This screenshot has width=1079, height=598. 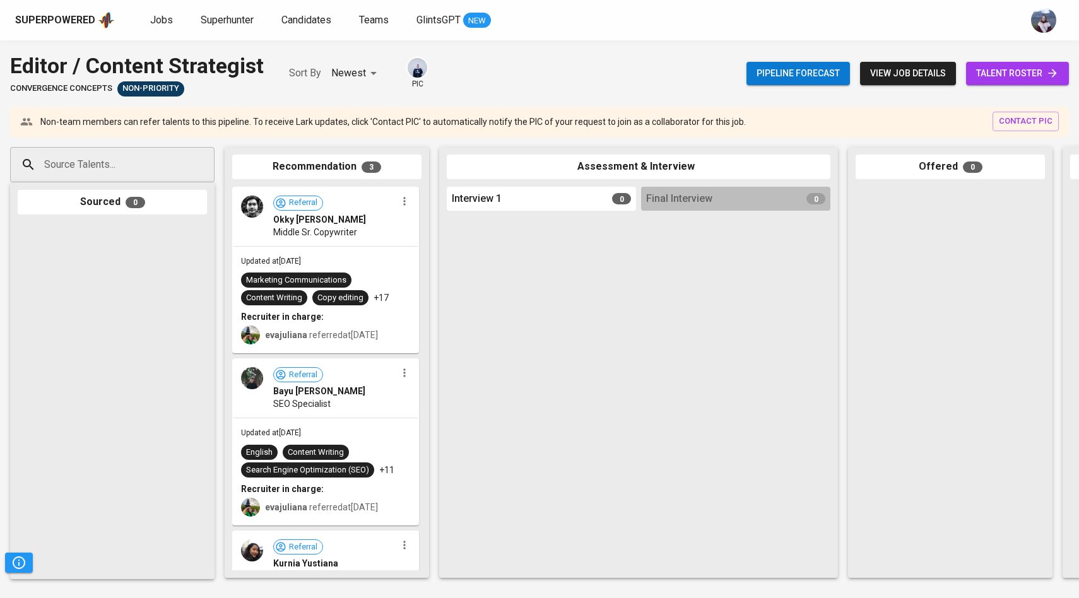 I want to click on span: 3, so click(x=371, y=167).